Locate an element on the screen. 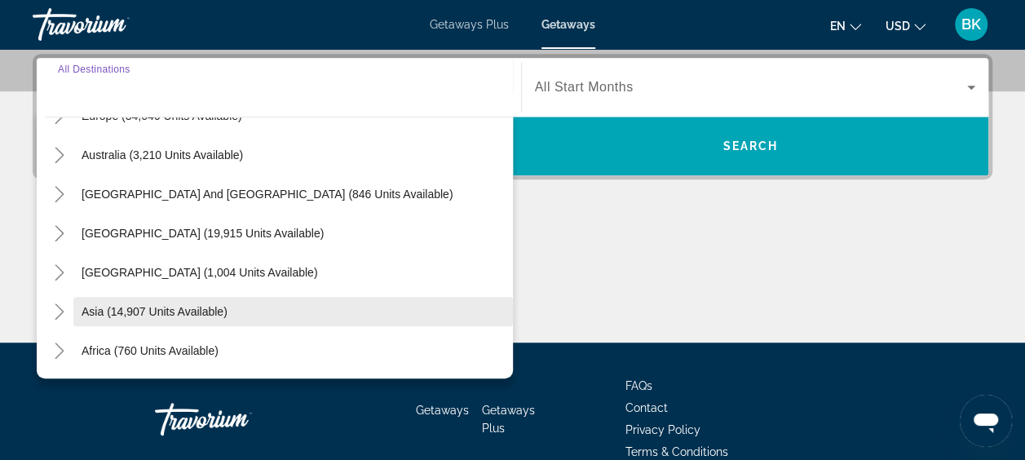  a: Terms & Conditions is located at coordinates (677, 452).